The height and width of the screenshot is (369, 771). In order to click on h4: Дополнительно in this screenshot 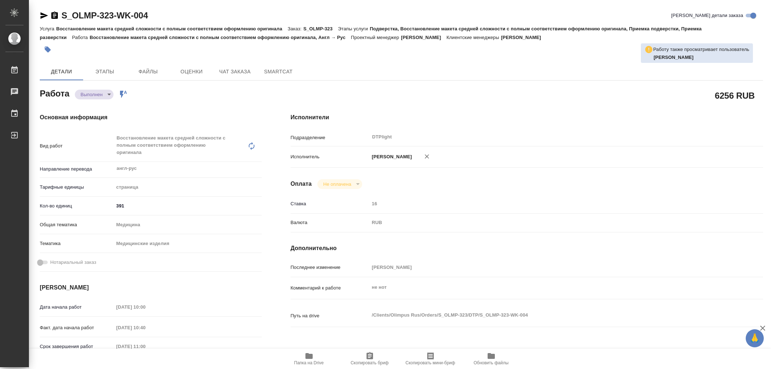, I will do `click(527, 248)`.